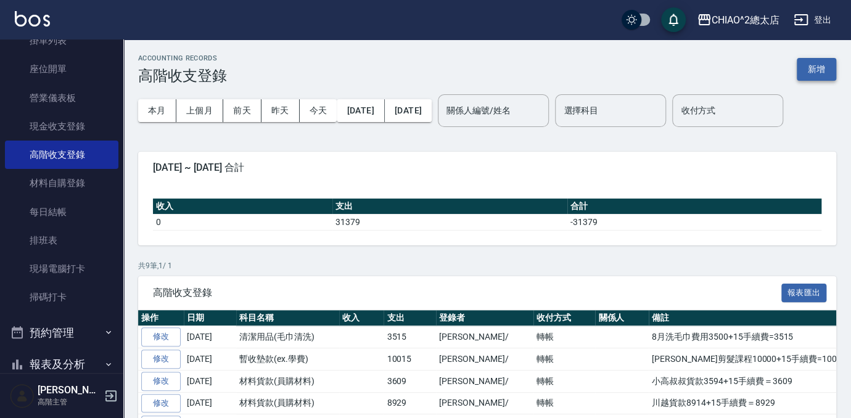 The image size is (851, 418). What do you see at coordinates (450, 222) in the screenshot?
I see `td: 31379` at bounding box center [450, 222].